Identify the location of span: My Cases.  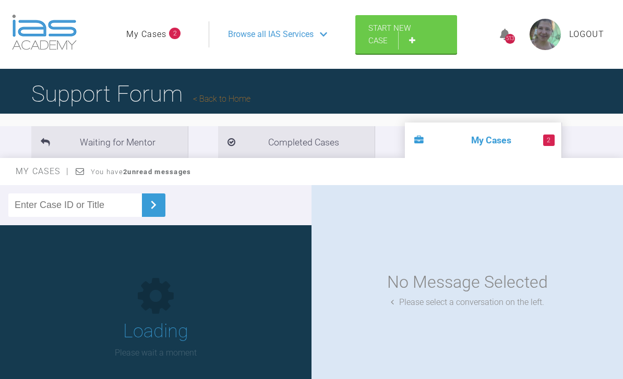
(42, 171).